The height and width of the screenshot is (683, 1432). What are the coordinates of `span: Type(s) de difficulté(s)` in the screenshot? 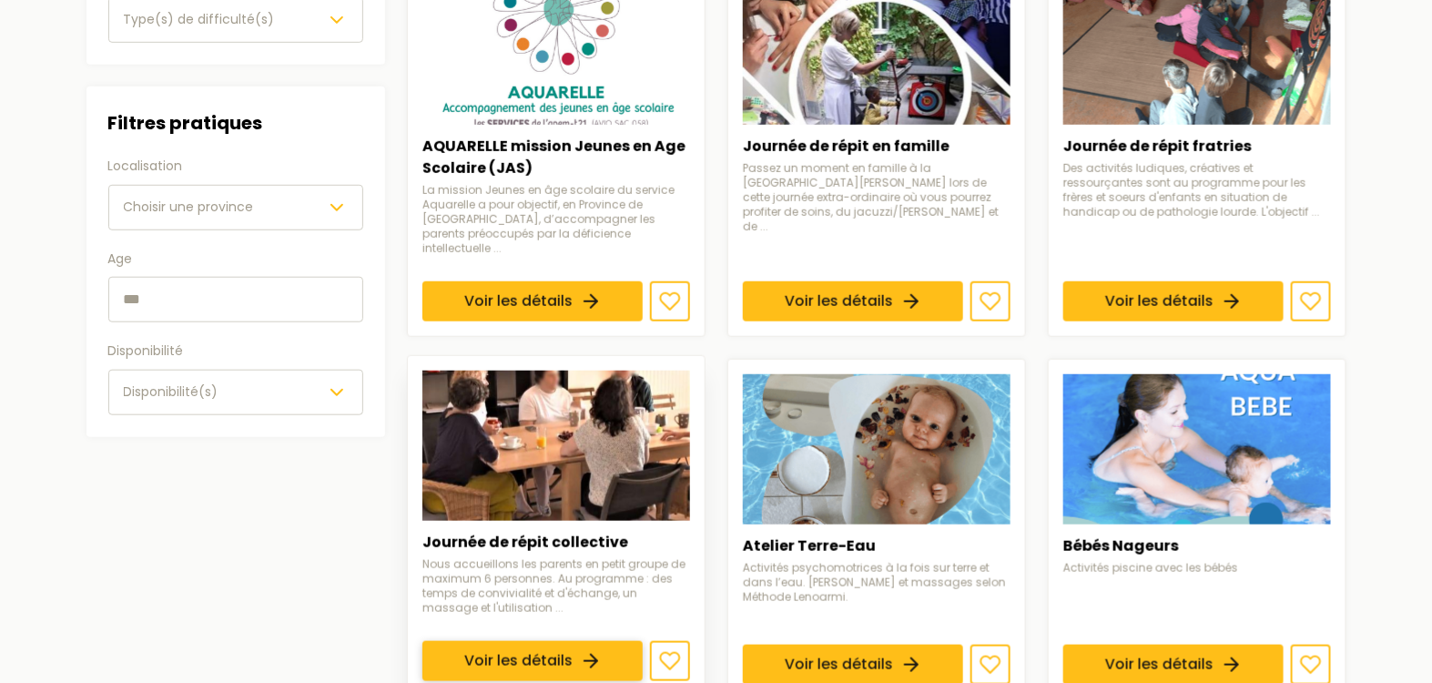 It's located at (199, 19).